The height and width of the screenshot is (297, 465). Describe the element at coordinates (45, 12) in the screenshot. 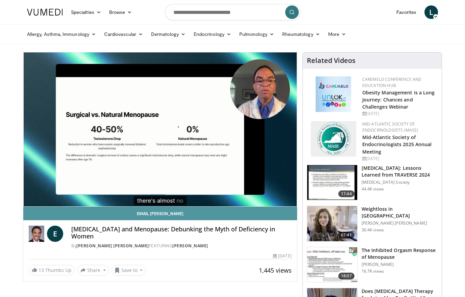

I see `img: VuMedi Logo` at that location.